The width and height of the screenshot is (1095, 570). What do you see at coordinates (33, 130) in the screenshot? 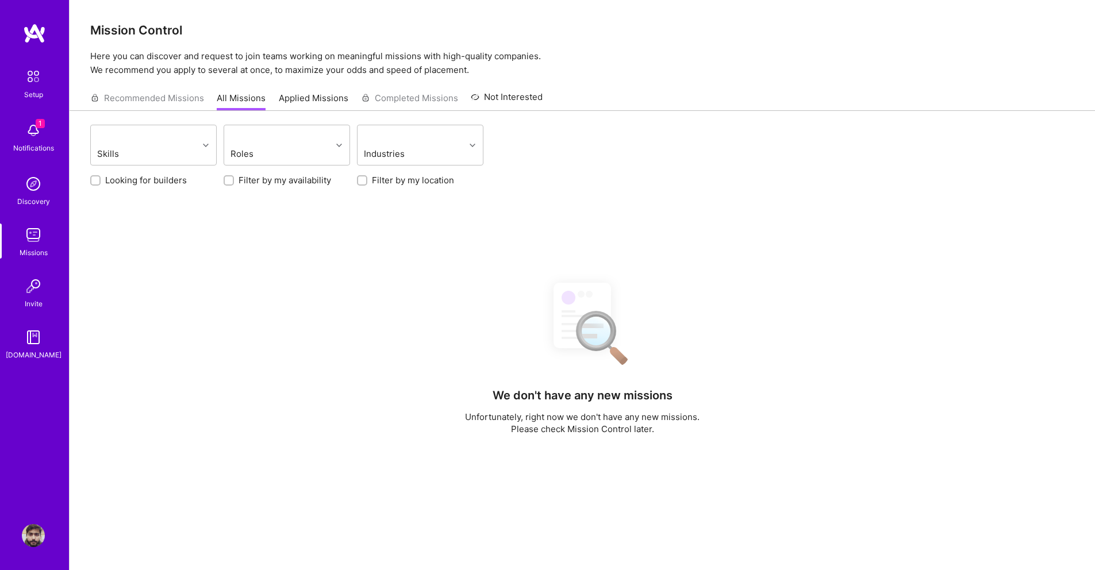
I see `img: bell` at bounding box center [33, 130].